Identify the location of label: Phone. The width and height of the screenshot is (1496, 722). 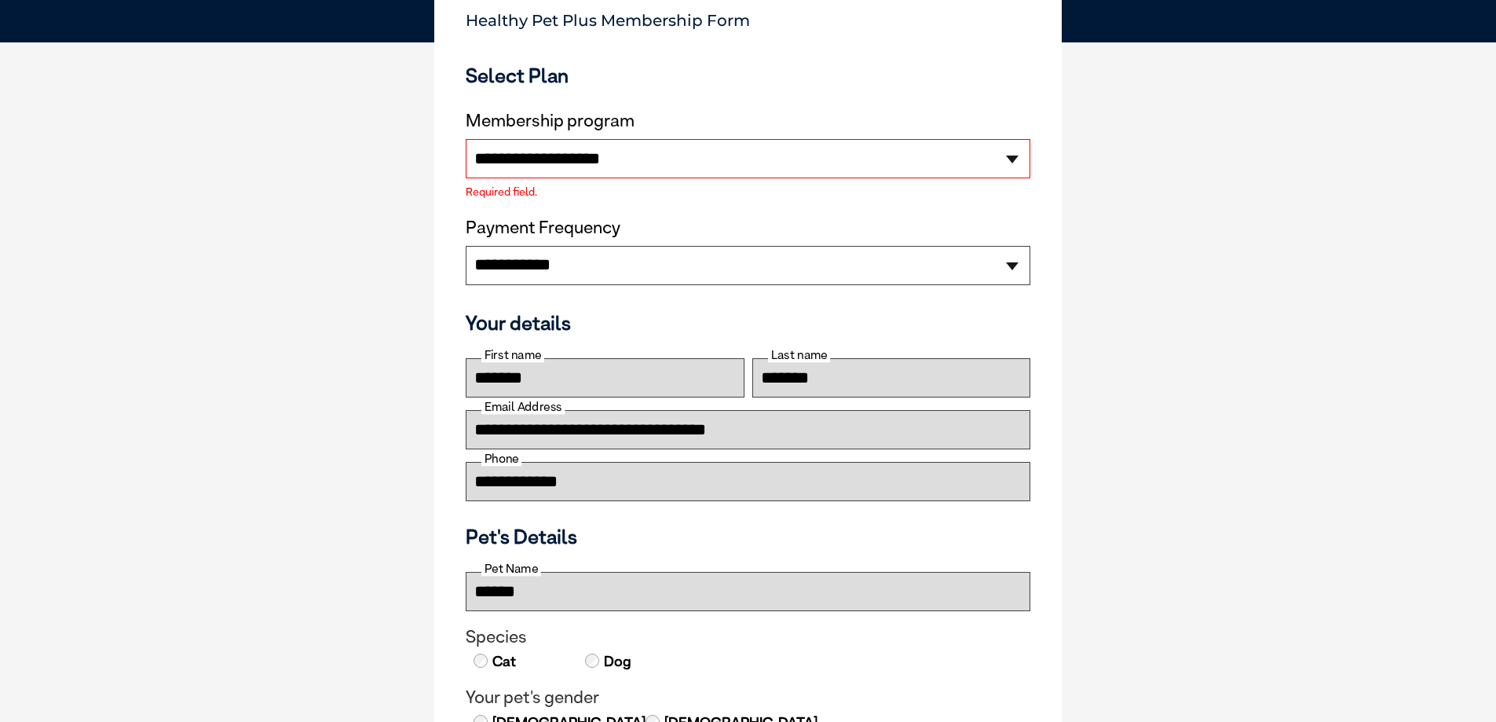
(501, 459).